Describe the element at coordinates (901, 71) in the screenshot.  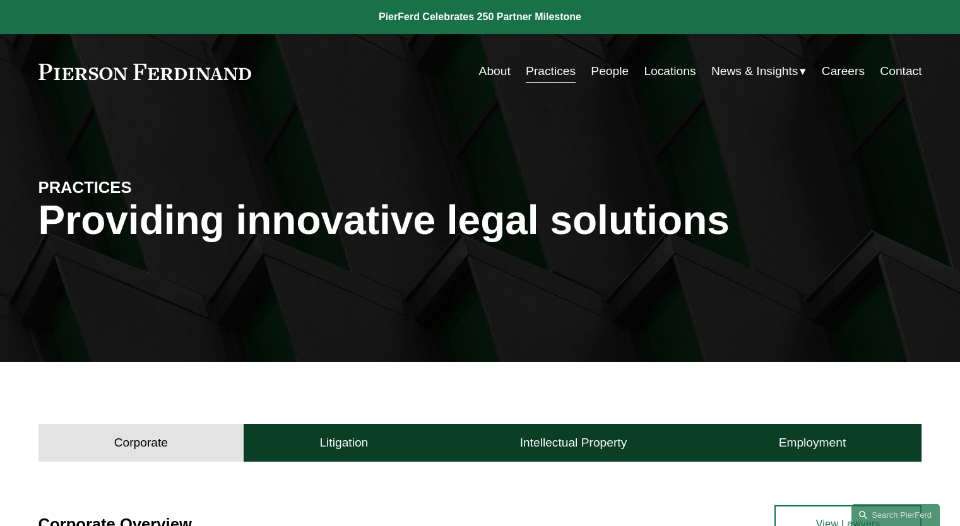
I see `a: Contact` at that location.